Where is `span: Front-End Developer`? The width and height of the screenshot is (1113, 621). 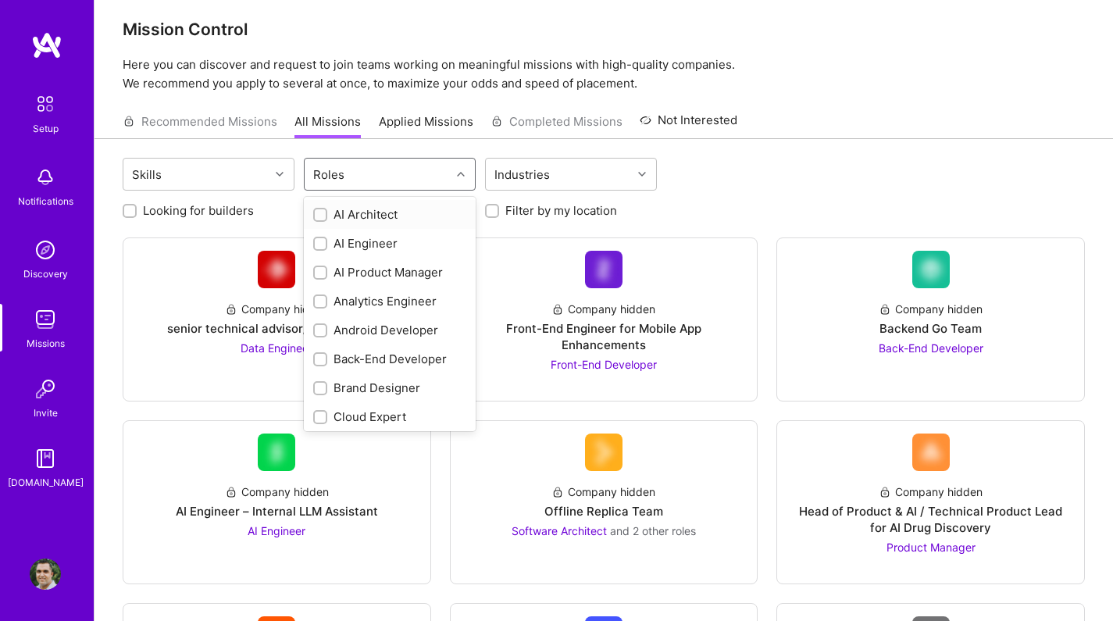
span: Front-End Developer is located at coordinates (604, 364).